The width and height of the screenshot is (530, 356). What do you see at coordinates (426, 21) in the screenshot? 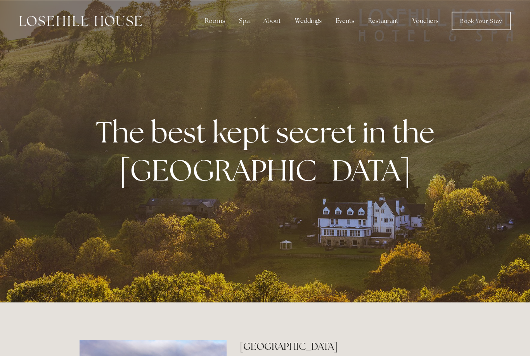
I see `a: Vouchers` at bounding box center [426, 21].